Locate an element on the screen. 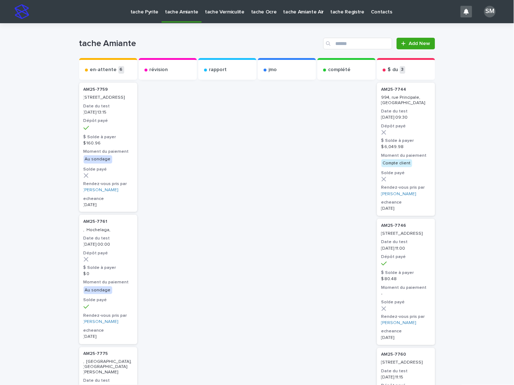 The height and width of the screenshot is (385, 514). p: 6 is located at coordinates (121, 70).